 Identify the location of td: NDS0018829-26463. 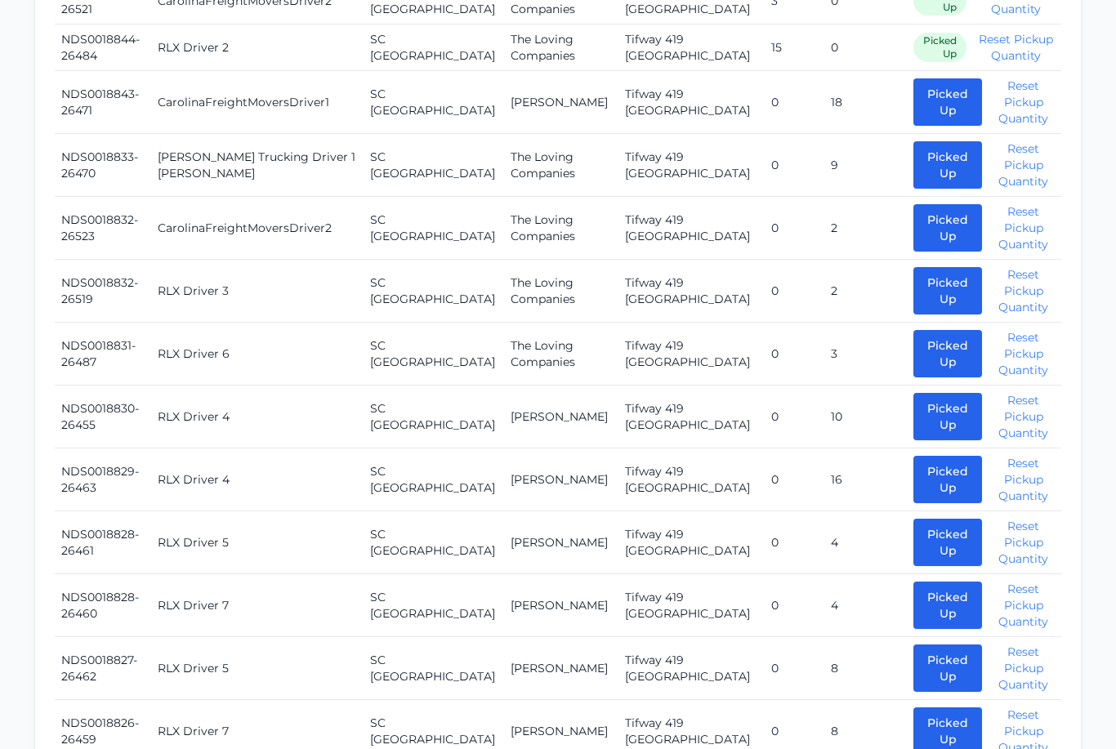
(103, 479).